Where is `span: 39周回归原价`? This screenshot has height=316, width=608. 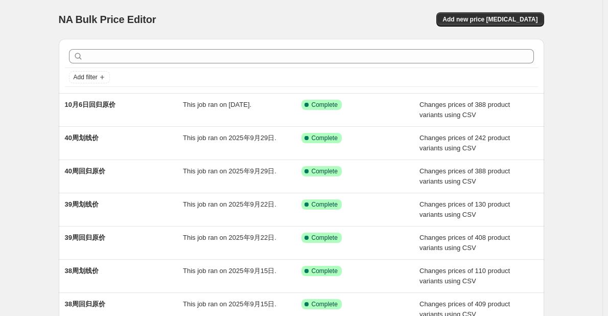 span: 39周回归原价 is located at coordinates (85, 237).